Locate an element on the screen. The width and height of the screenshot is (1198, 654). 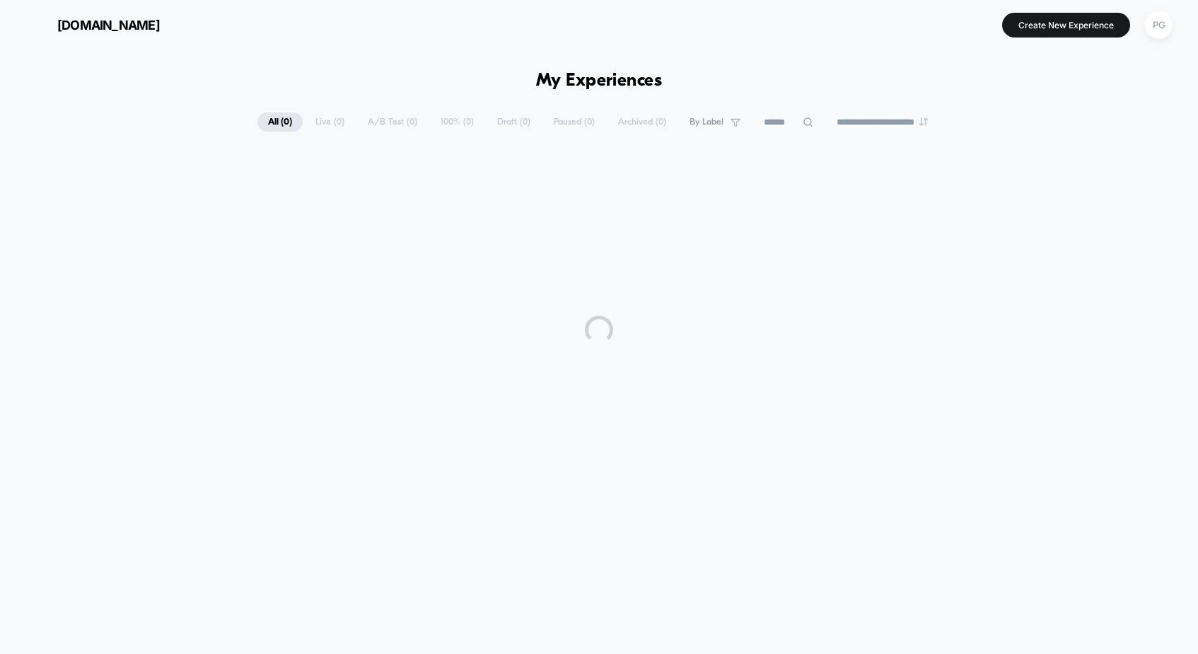
h1: My Experiences is located at coordinates (599, 81).